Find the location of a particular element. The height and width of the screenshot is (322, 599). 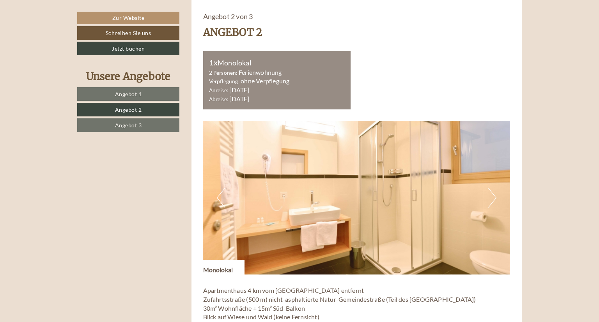

button: Previous is located at coordinates (221, 198).